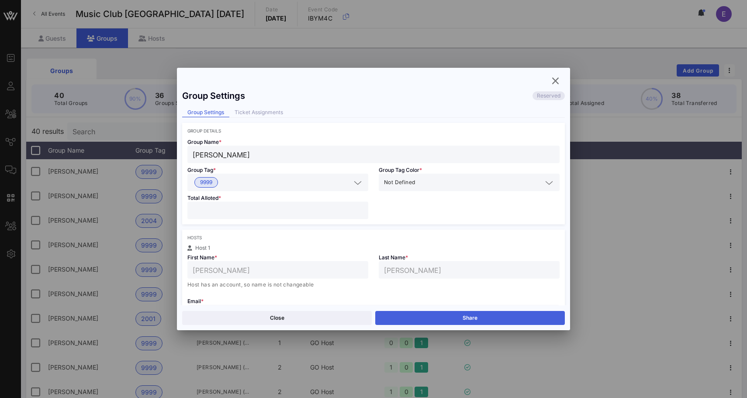 Image resolution: width=747 pixels, height=398 pixels. I want to click on span: Group Name, so click(205, 142).